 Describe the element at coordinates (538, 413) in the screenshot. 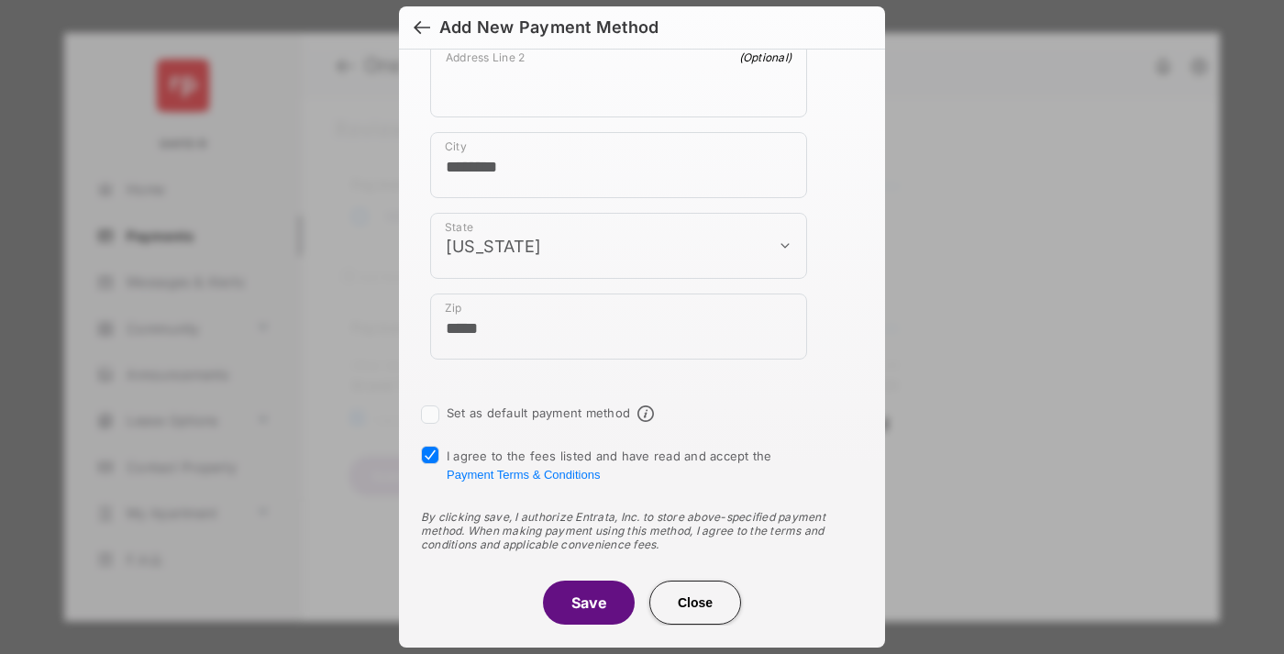

I see `label: Set as default payment method` at that location.